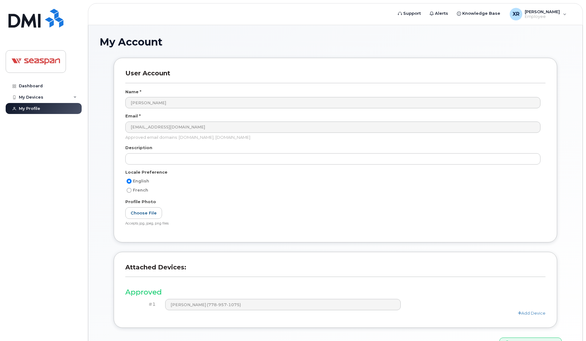 The height and width of the screenshot is (341, 586). Describe the element at coordinates (143, 213) in the screenshot. I see `label: Choose File` at that location.